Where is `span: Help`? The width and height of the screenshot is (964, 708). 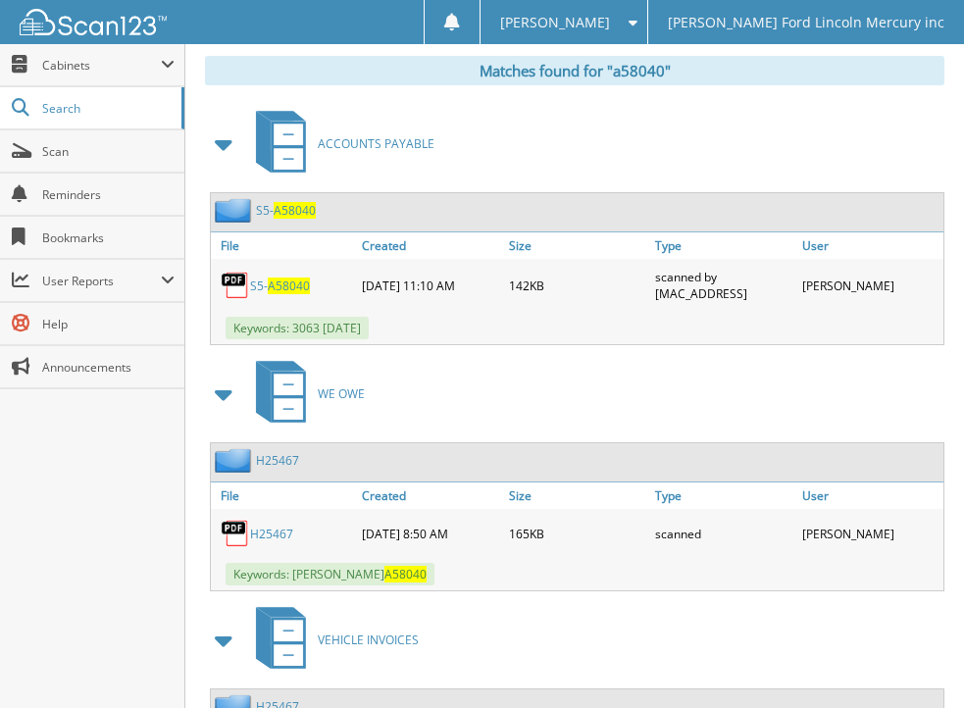 span: Help is located at coordinates (108, 324).